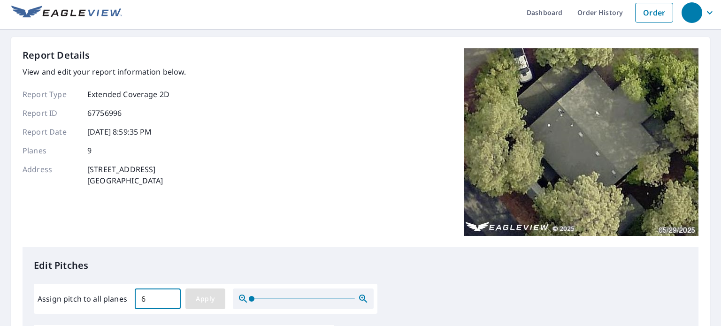  What do you see at coordinates (51, 113) in the screenshot?
I see `p: Report ID` at bounding box center [51, 113].